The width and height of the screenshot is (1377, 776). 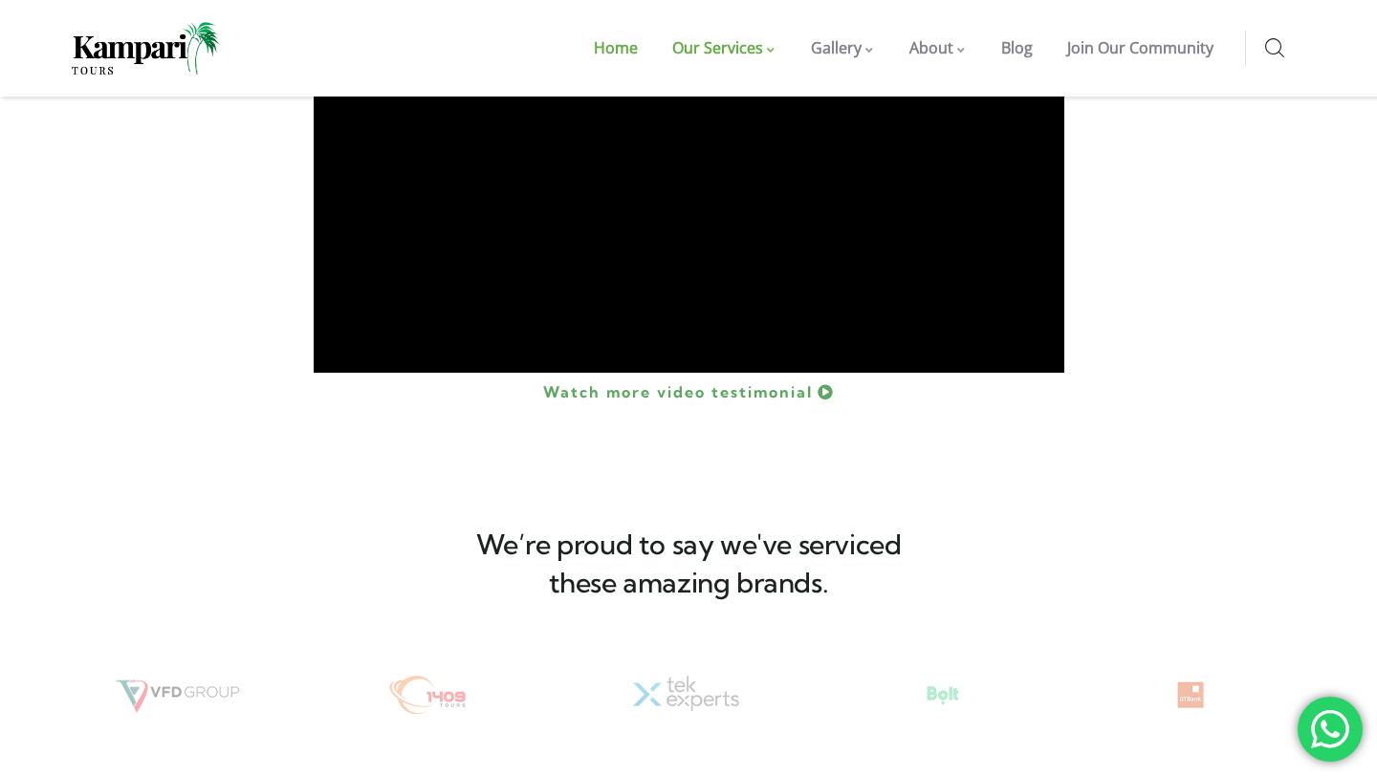 What do you see at coordinates (145, 48) in the screenshot?
I see `img: Home` at bounding box center [145, 48].